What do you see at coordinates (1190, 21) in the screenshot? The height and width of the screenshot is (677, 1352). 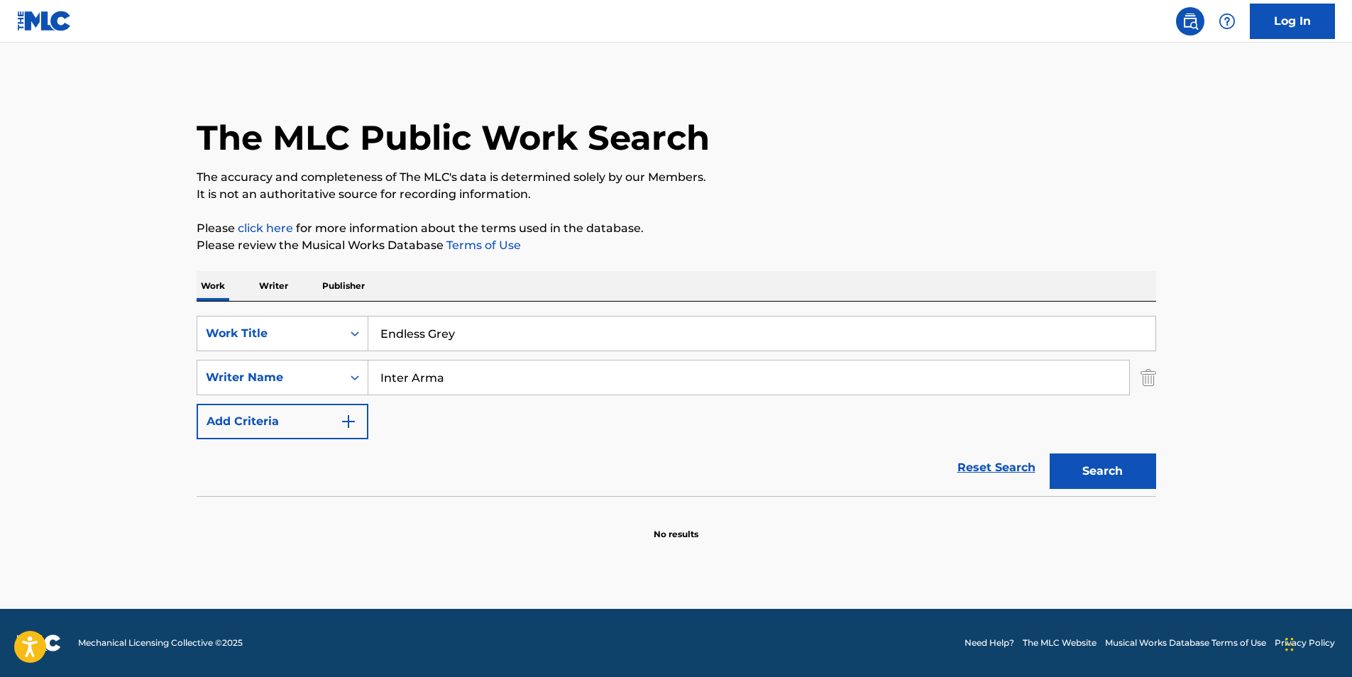 I see `a: Public Search` at bounding box center [1190, 21].